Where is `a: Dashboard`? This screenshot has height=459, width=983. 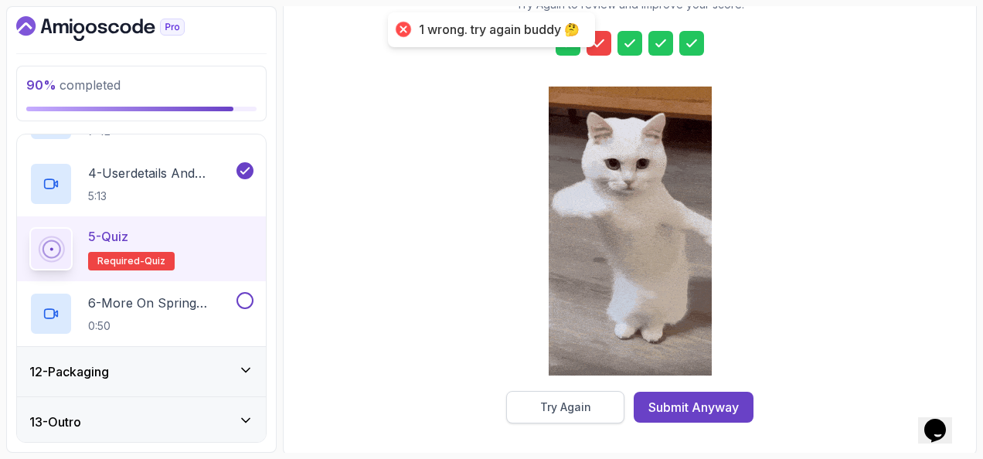 a: Dashboard is located at coordinates (118, 29).